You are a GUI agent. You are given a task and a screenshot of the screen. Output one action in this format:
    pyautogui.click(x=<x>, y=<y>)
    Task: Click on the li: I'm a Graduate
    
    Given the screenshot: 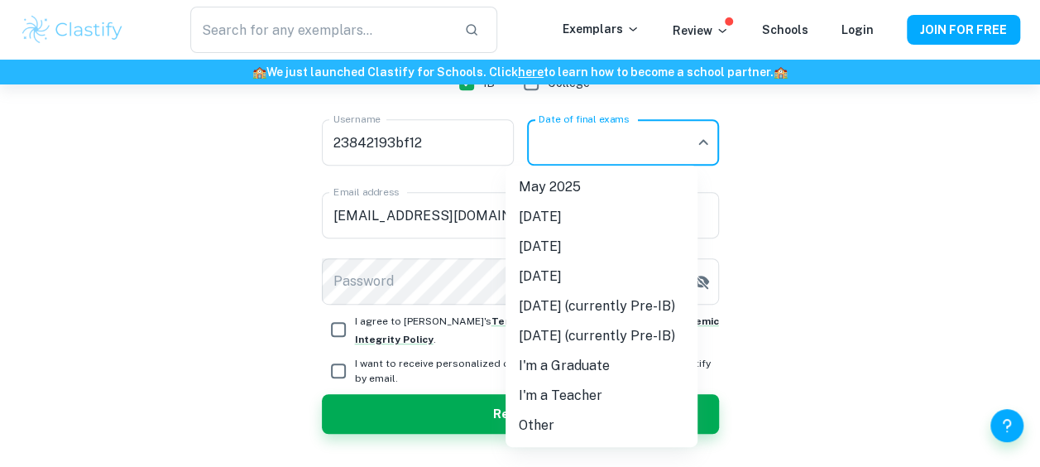 What is the action you would take?
    pyautogui.click(x=602, y=366)
    